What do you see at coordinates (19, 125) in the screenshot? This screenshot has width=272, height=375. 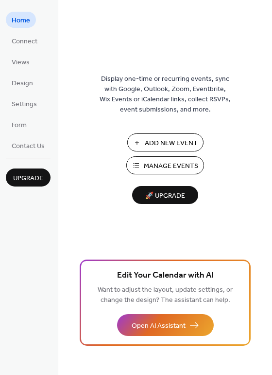 I see `span: Form` at bounding box center [19, 125].